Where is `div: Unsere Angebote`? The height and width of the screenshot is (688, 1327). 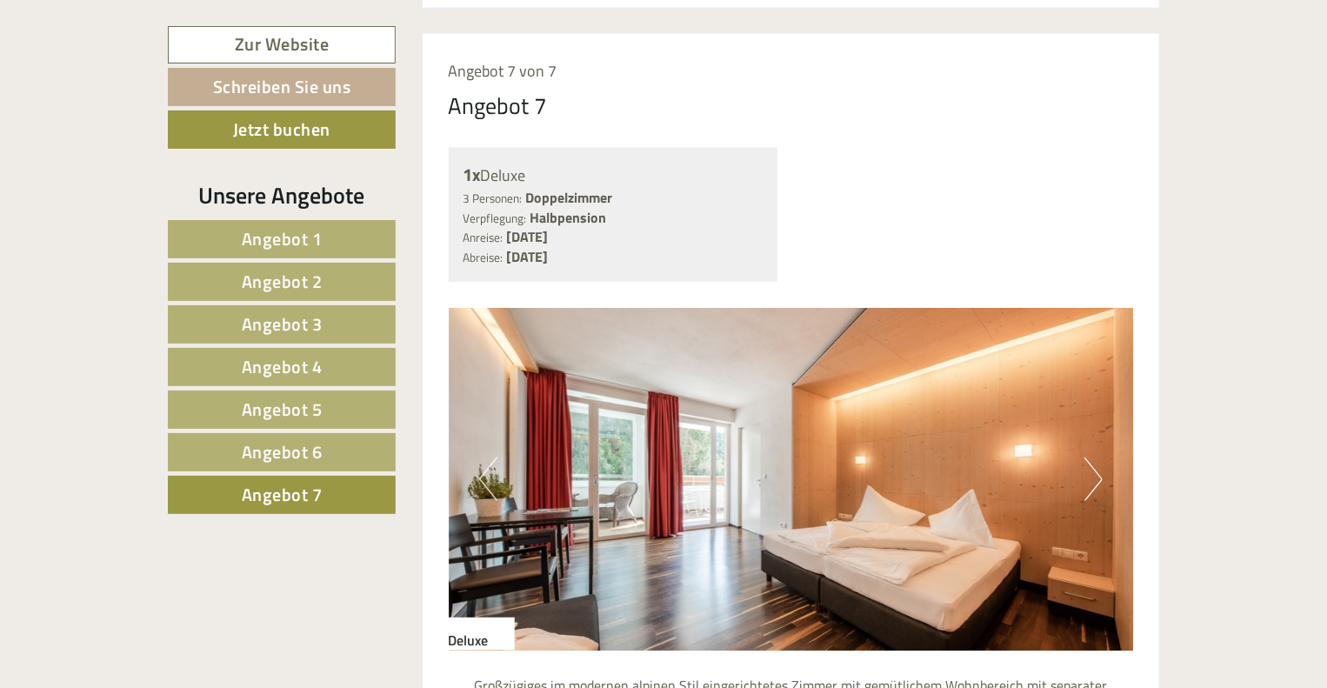
div: Unsere Angebote is located at coordinates (282, 195).